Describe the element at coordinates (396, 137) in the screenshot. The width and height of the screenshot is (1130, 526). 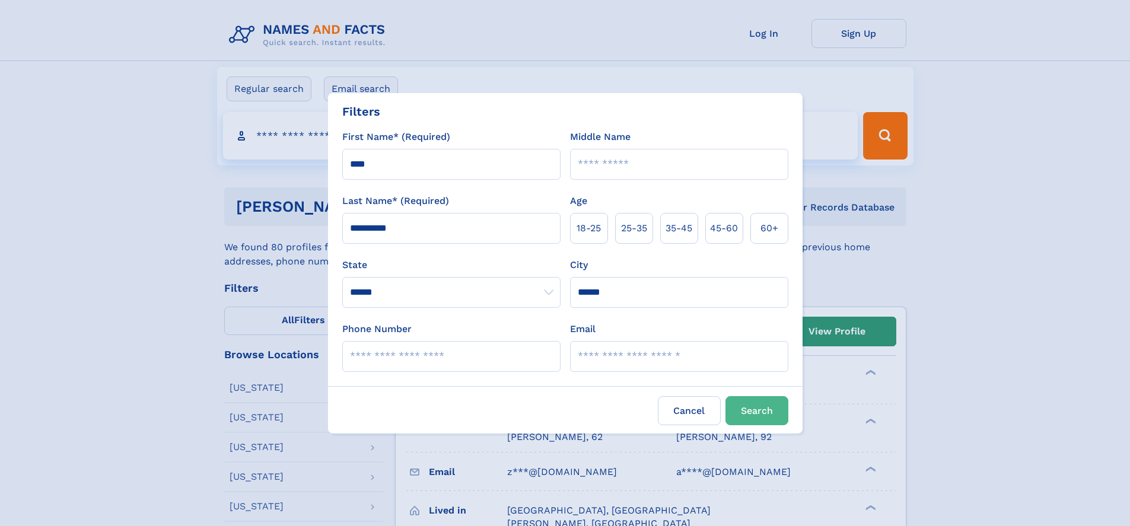
I see `label: First Name* (Required)` at that location.